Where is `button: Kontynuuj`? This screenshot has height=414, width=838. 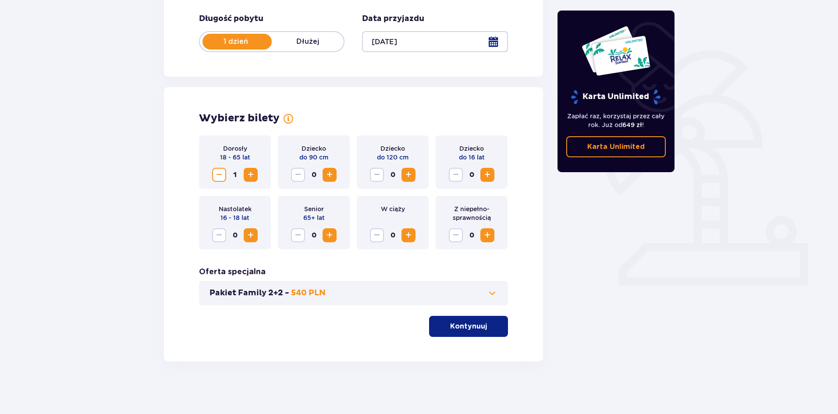 button: Kontynuuj is located at coordinates (468, 326).